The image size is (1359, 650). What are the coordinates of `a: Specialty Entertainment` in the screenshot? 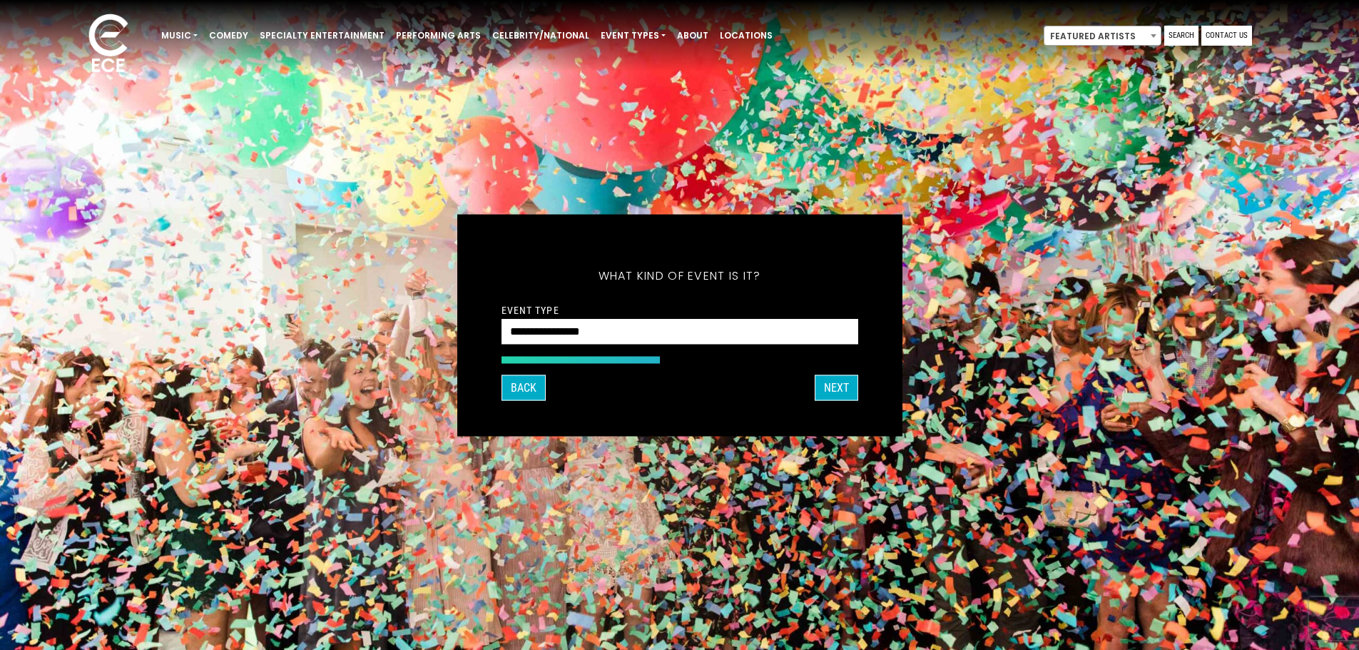 It's located at (322, 36).